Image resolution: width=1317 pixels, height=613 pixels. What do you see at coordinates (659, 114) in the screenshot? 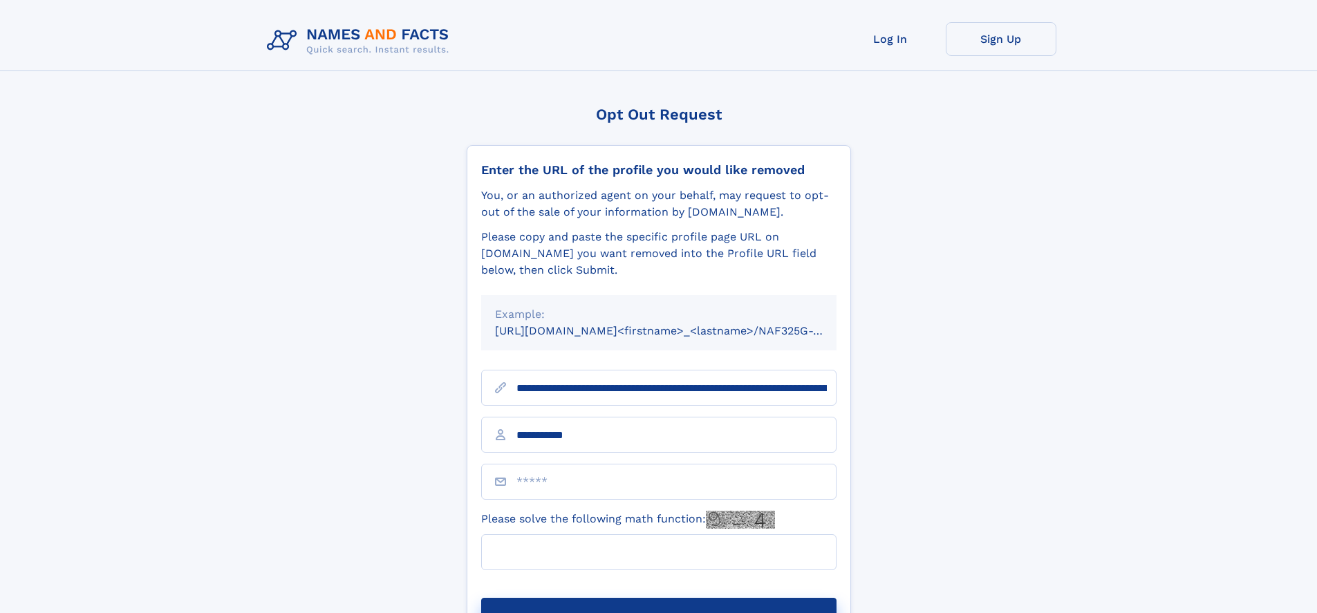
I see `div: Opt Out Request` at bounding box center [659, 114].